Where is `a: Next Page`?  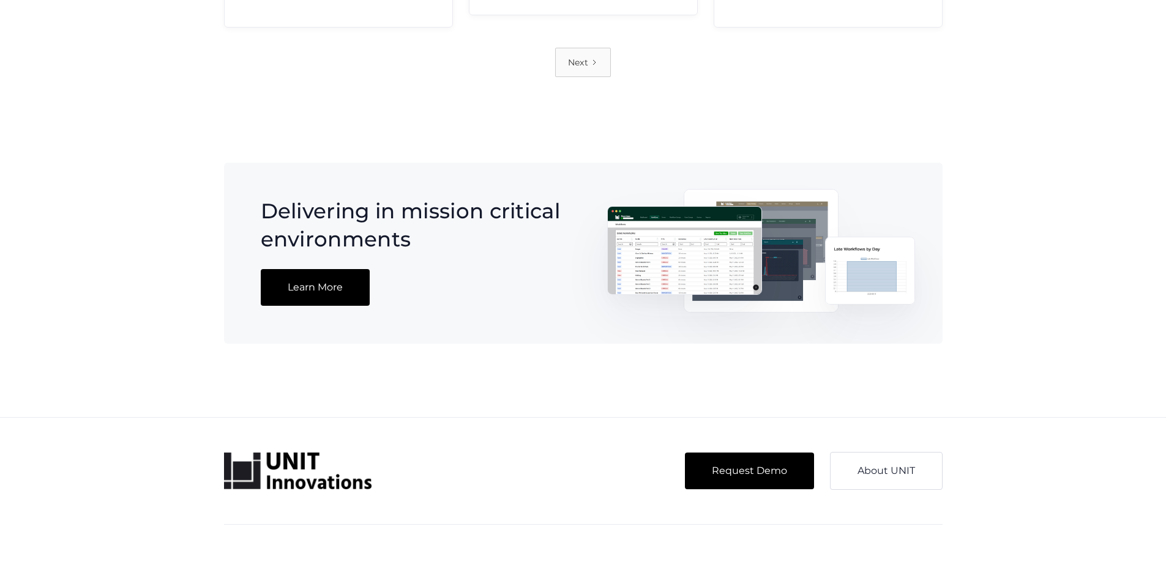 a: Next Page is located at coordinates (583, 62).